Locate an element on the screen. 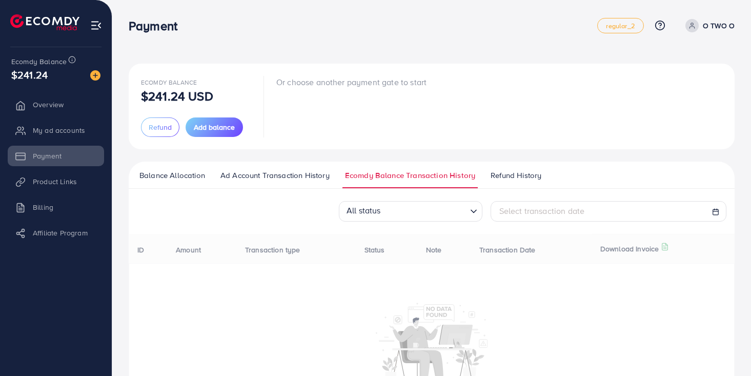 This screenshot has width=751, height=376. a: regular_2 is located at coordinates (620, 26).